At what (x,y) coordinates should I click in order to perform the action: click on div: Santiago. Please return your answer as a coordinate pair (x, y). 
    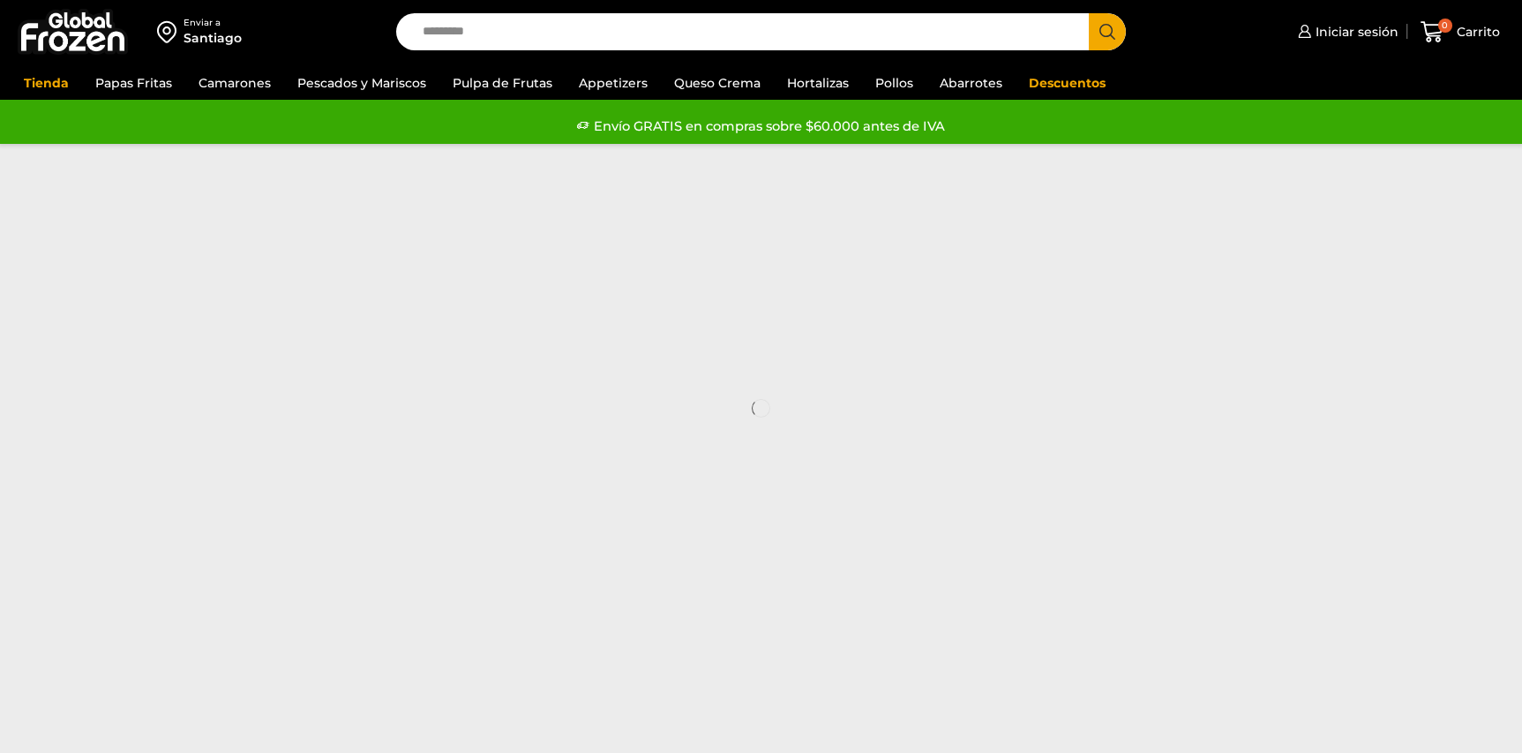
    Looking at the image, I should click on (213, 38).